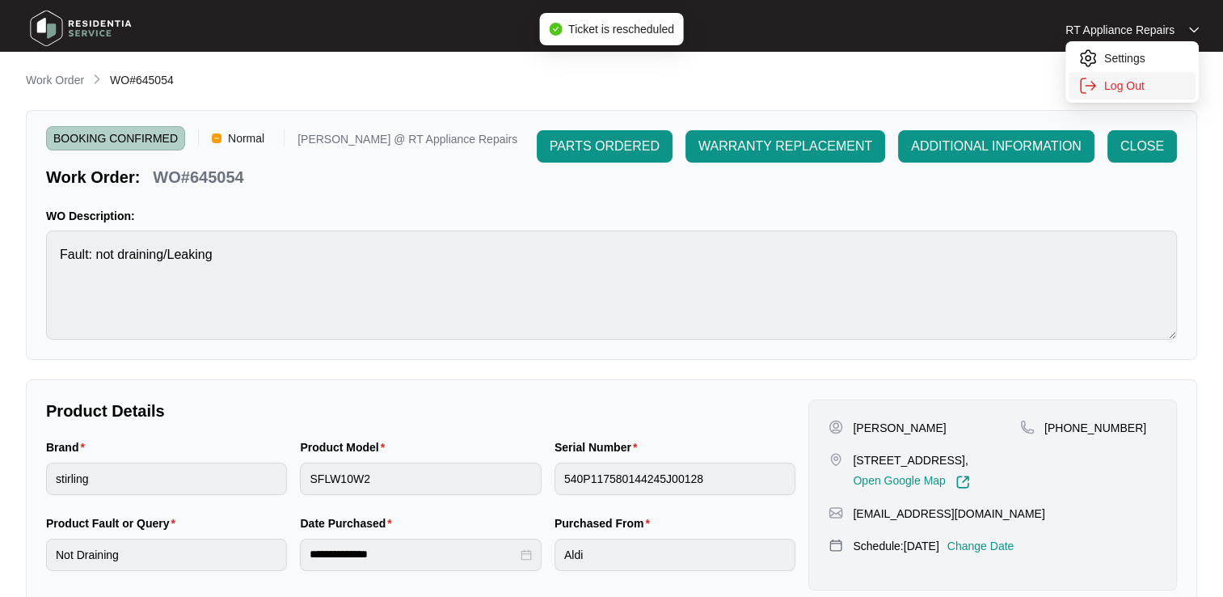 Image resolution: width=1223 pixels, height=597 pixels. I want to click on p: RT Appliance Repairs, so click(1119, 30).